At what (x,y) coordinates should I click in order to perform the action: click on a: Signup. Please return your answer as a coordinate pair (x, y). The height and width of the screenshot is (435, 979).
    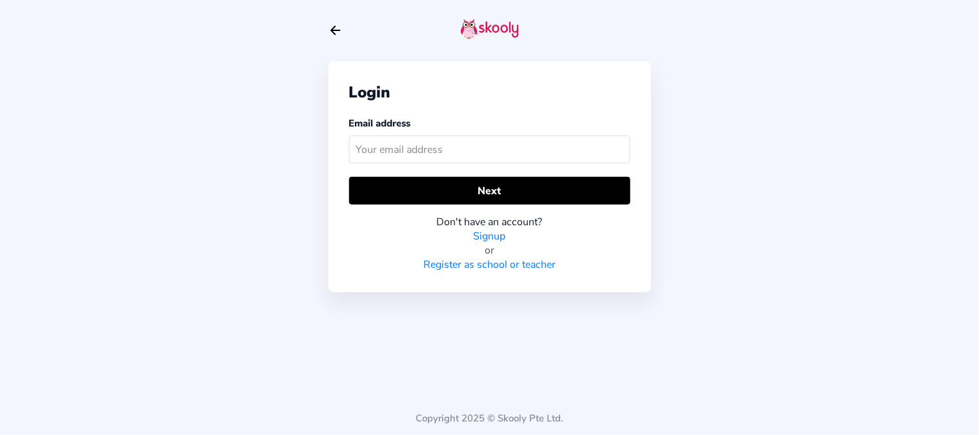
    Looking at the image, I should click on (490, 236).